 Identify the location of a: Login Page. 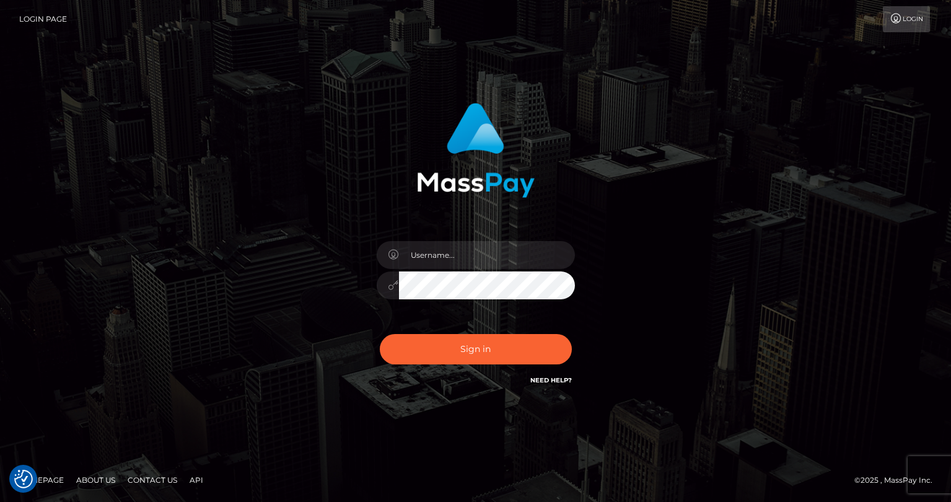
(43, 19).